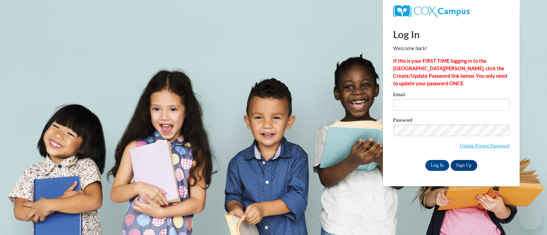 The image size is (547, 235). Describe the element at coordinates (451, 121) in the screenshot. I see `label: Password` at that location.